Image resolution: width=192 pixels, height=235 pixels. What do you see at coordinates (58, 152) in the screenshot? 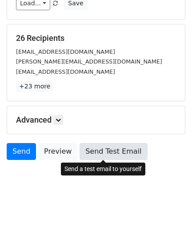
I see `a: Preview` at bounding box center [58, 152].